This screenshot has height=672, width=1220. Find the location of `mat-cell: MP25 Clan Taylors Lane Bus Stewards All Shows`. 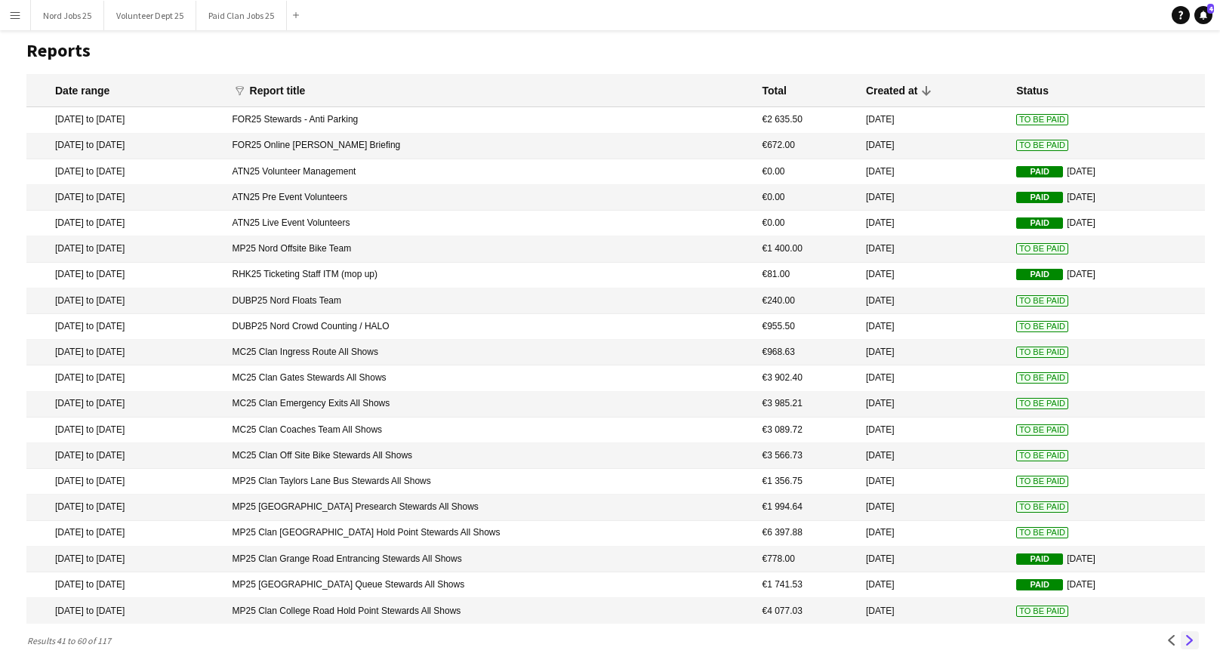

mat-cell: MP25 Clan Taylors Lane Bus Stewards All Shows is located at coordinates (490, 482).